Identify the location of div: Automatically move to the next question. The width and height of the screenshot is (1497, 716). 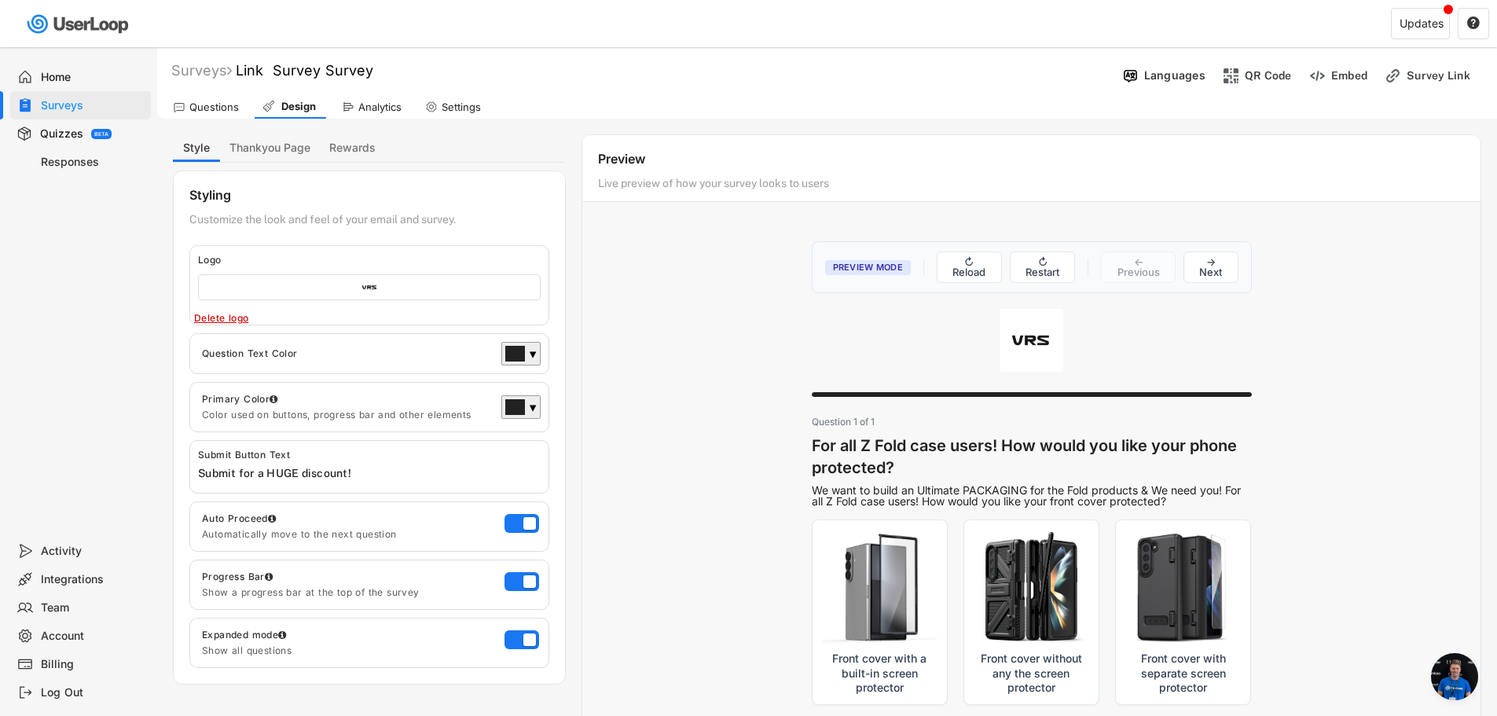
(349, 534).